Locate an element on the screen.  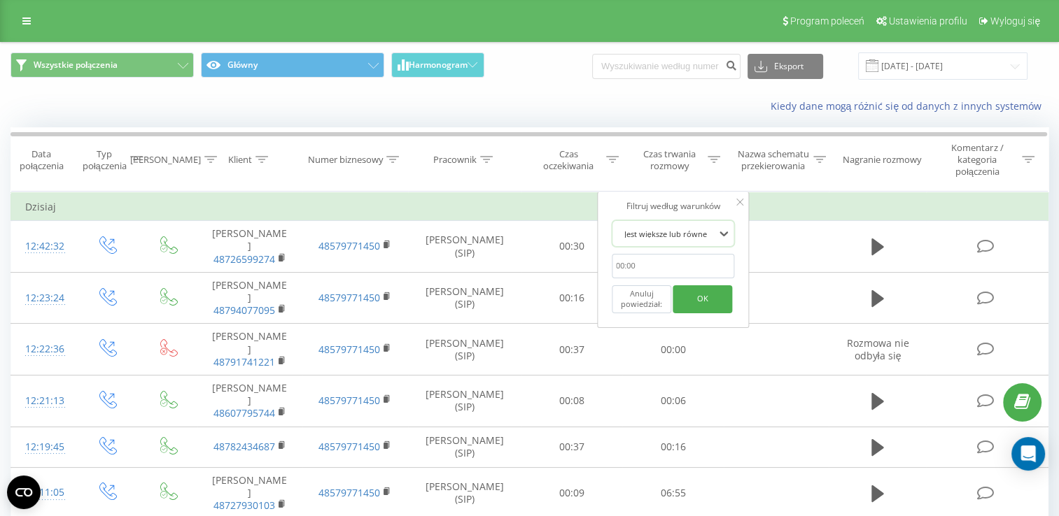
a: 48791741221 is located at coordinates (244, 362).